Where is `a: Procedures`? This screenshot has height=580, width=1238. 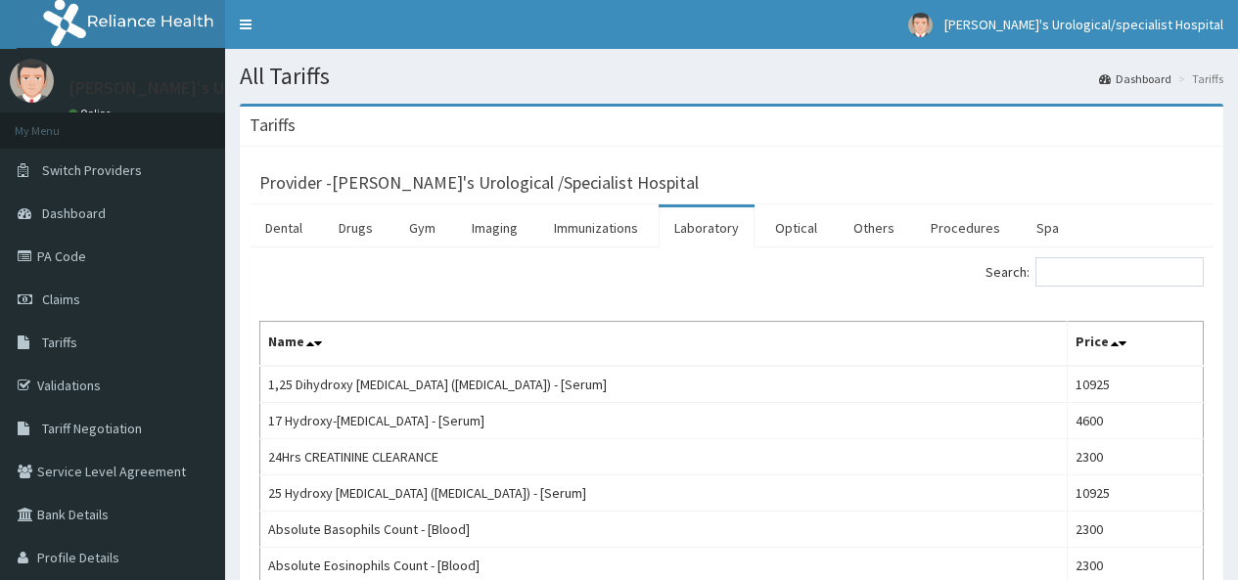
a: Procedures is located at coordinates (965, 228).